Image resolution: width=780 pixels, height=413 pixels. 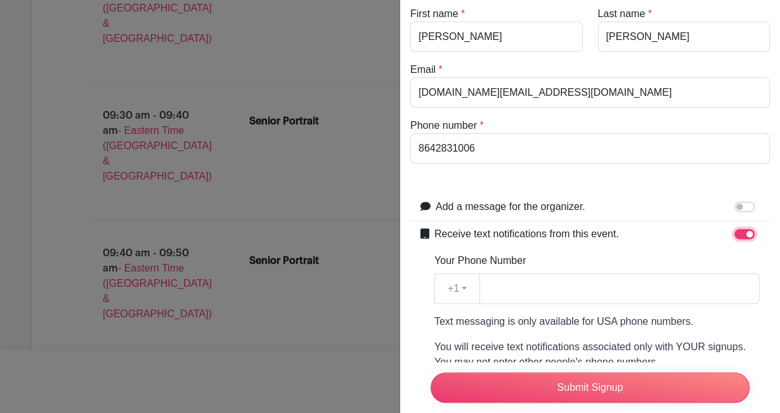 What do you see at coordinates (622, 14) in the screenshot?
I see `label: Last name` at bounding box center [622, 14].